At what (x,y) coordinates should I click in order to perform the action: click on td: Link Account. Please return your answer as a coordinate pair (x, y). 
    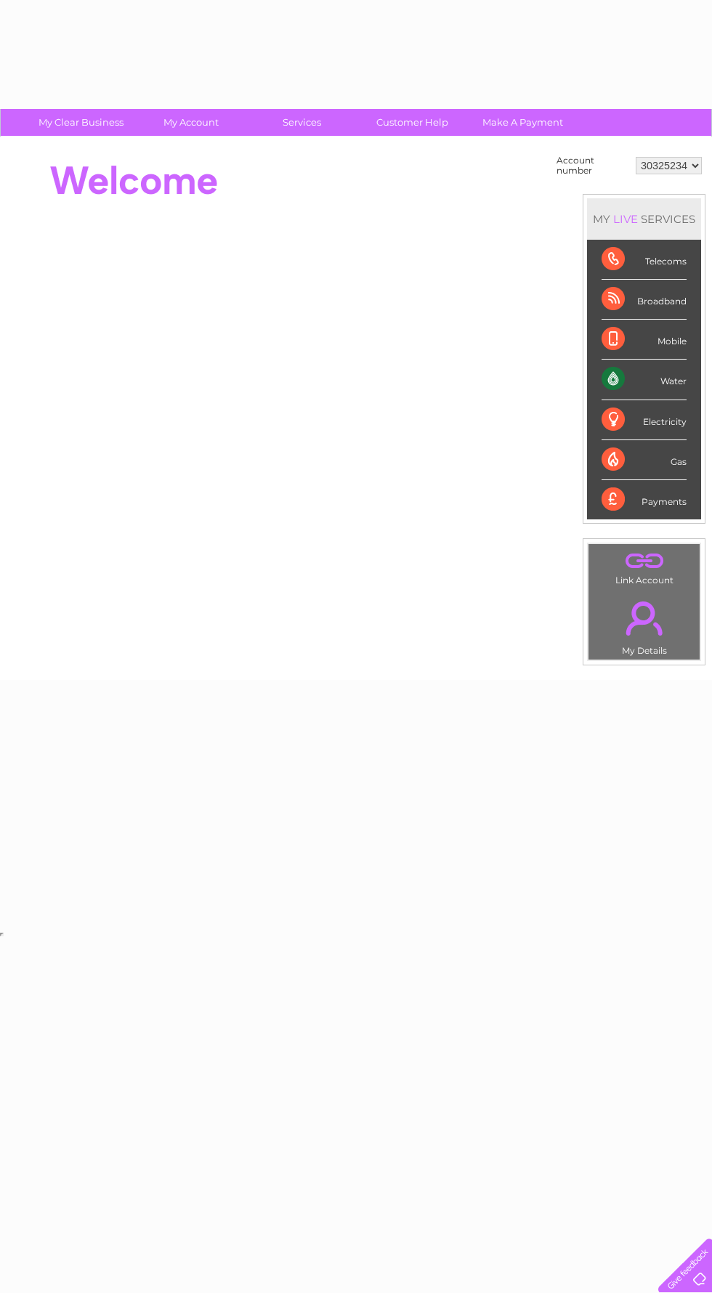
    Looking at the image, I should click on (643, 566).